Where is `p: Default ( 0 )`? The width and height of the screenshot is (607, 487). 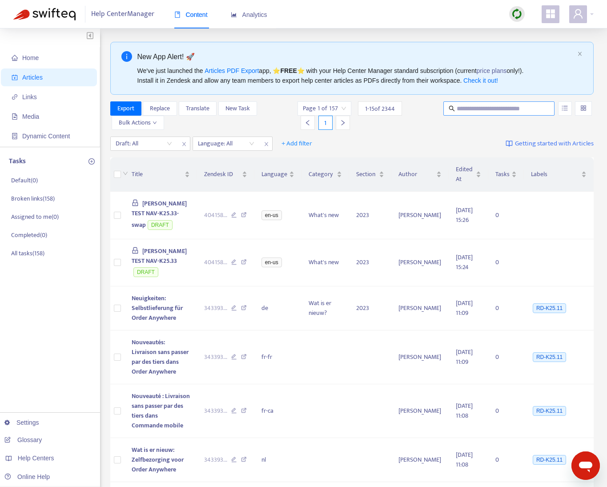
p: Default ( 0 ) is located at coordinates (24, 180).